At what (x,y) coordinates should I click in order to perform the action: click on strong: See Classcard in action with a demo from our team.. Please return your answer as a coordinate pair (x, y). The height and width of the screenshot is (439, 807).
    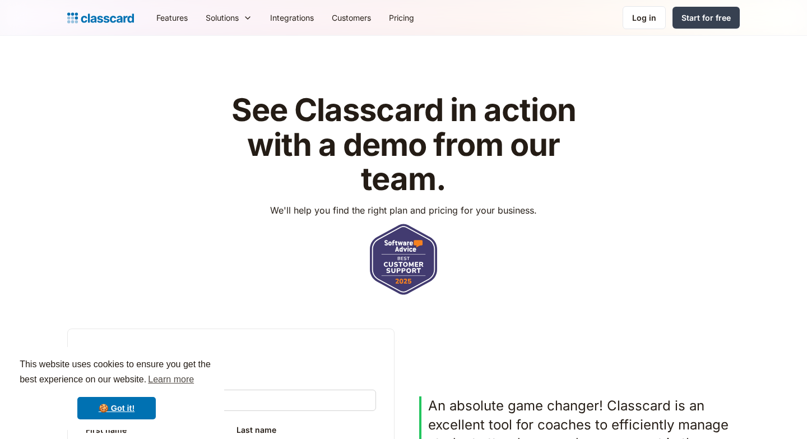
    Looking at the image, I should click on (404, 144).